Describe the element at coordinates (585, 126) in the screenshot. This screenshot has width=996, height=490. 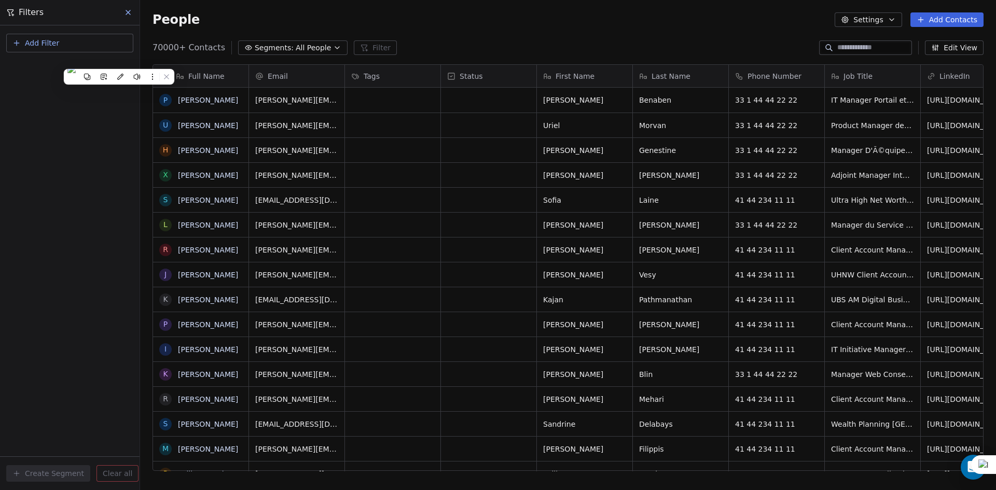
I see `span: Uriel` at that location.